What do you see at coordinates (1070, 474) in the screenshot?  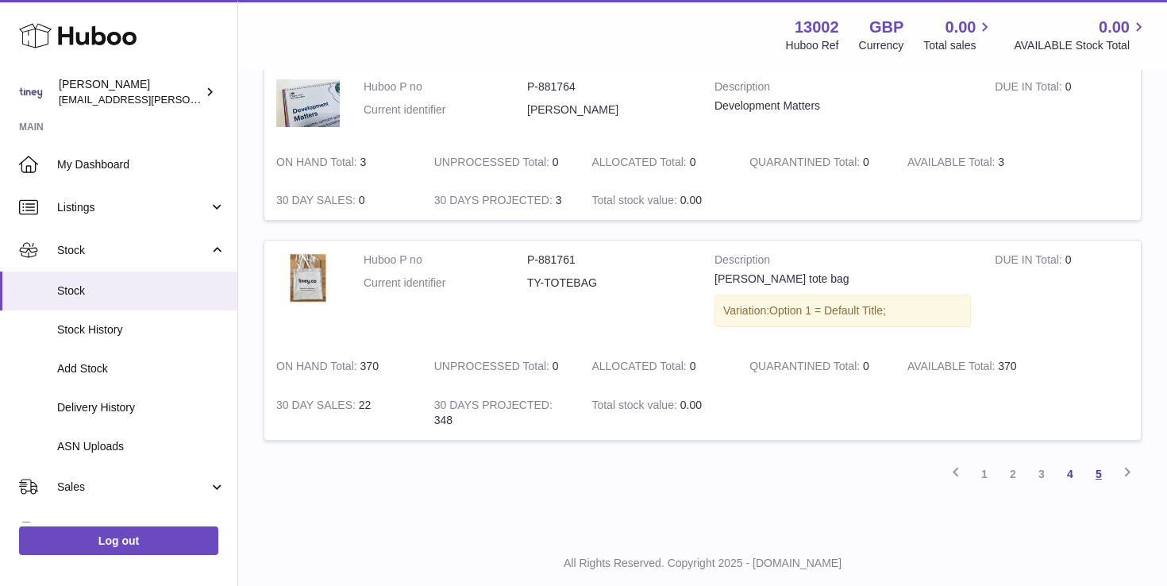 I see `a: 4` at bounding box center [1070, 474].